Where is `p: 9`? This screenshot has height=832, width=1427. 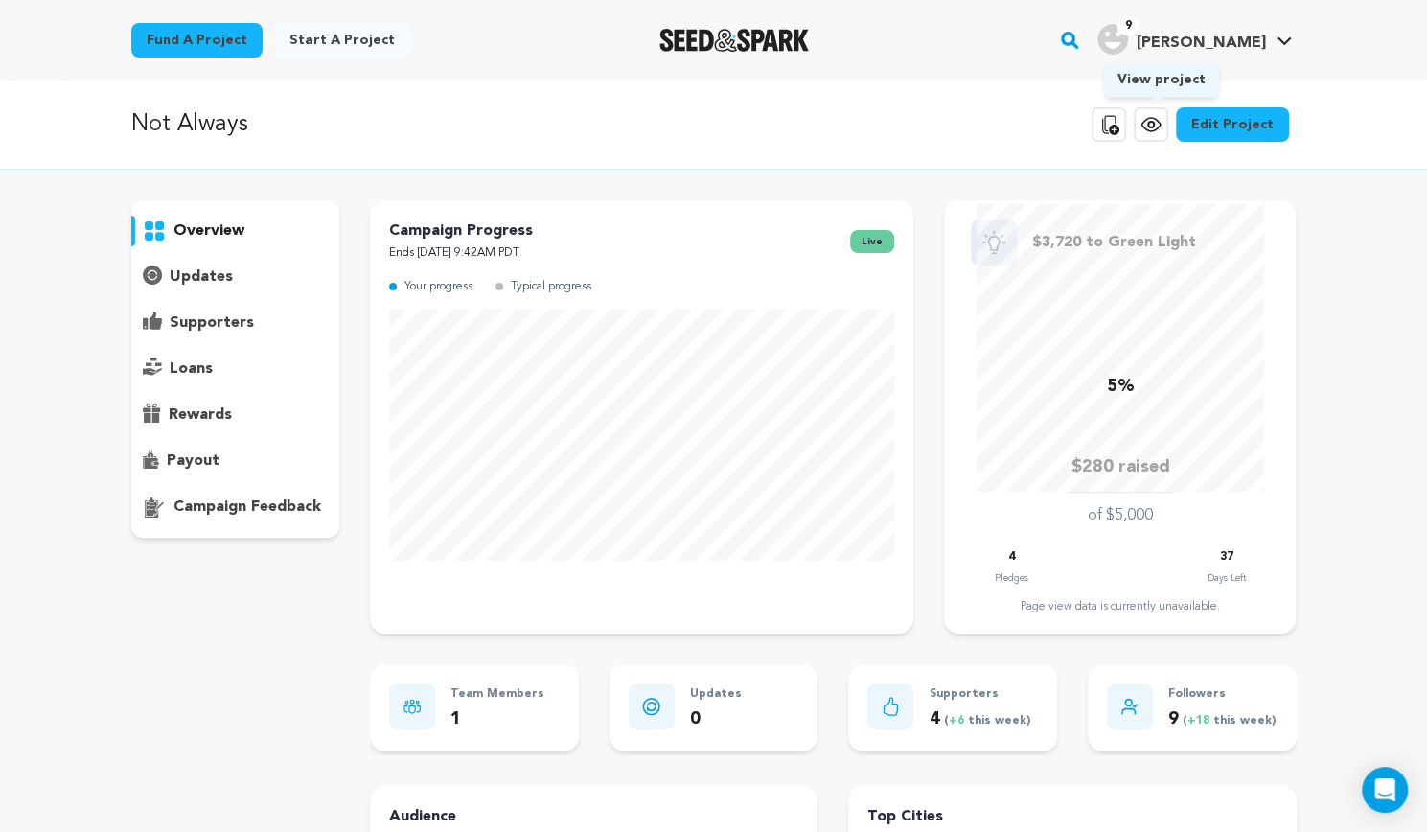 p: 9 is located at coordinates (1222, 719).